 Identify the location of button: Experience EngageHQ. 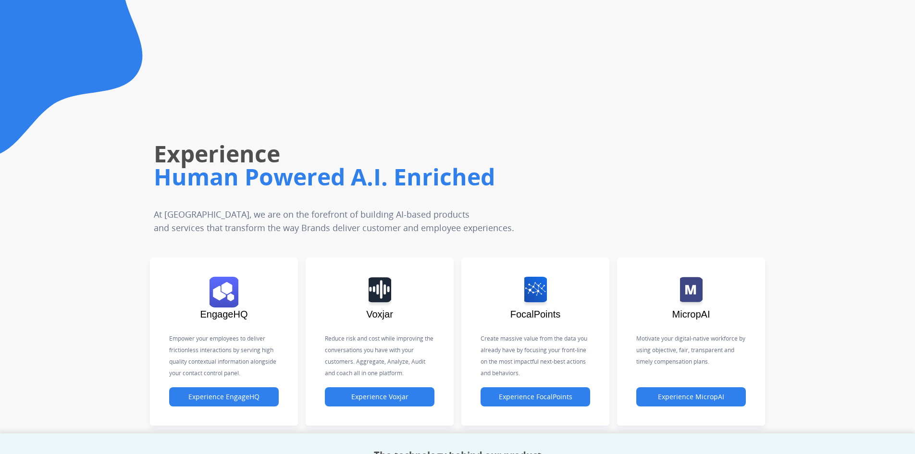
(224, 397).